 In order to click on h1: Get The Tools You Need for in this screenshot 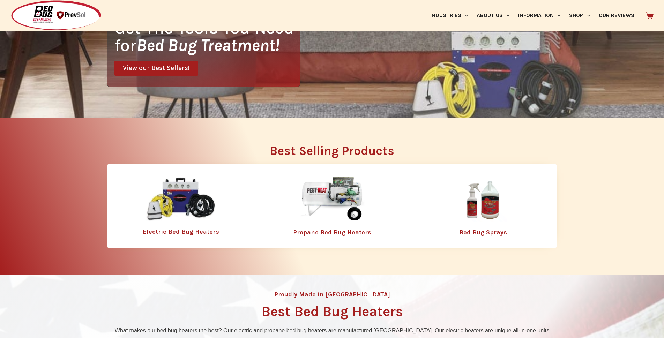, I will do `click(207, 37)`.